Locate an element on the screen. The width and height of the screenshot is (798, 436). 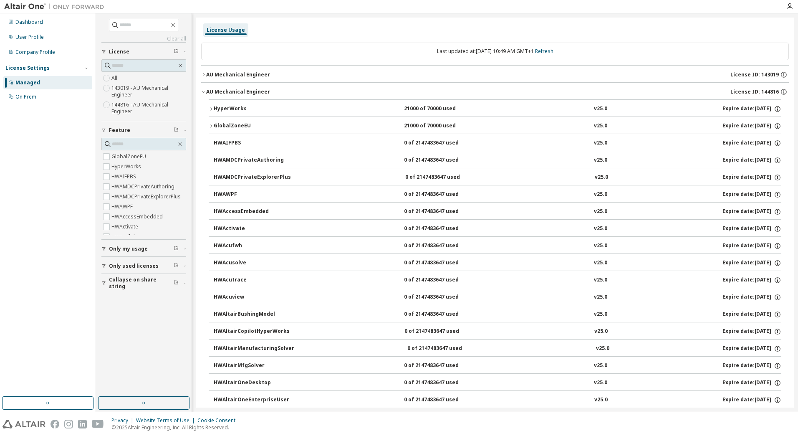
div: Dashboard is located at coordinates (29, 22).